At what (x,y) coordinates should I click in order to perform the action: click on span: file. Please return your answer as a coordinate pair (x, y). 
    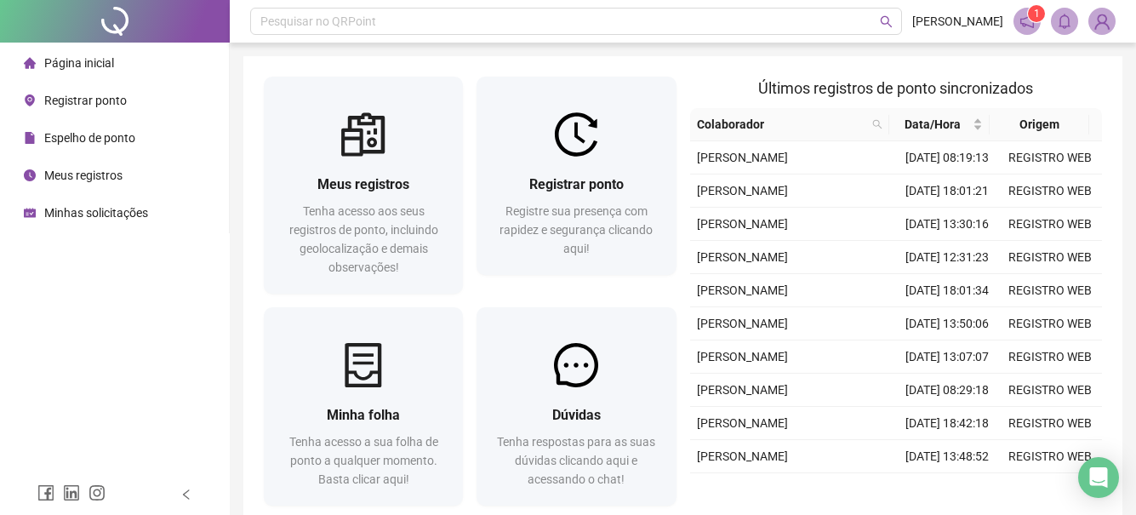
    Looking at the image, I should click on (30, 138).